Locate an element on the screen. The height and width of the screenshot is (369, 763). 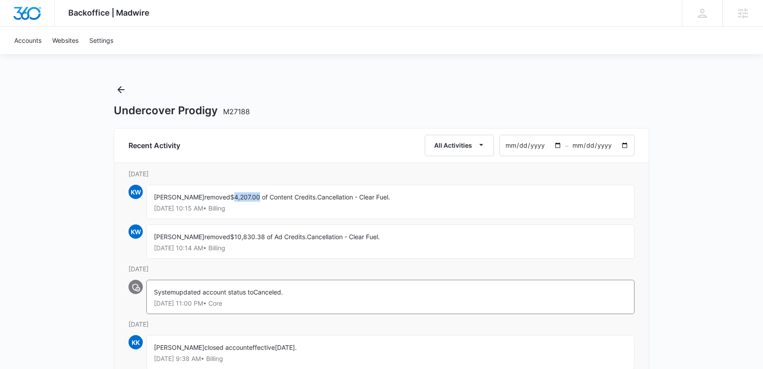
span: $10,830.38 of Ad Credits. is located at coordinates (269, 236).